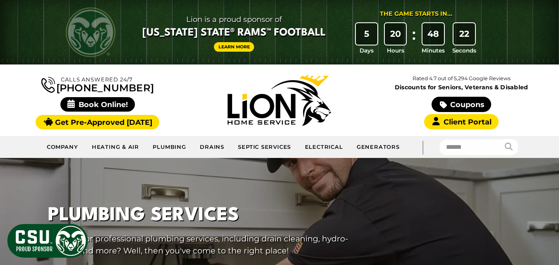 The height and width of the screenshot is (265, 559). Describe the element at coordinates (464, 34) in the screenshot. I see `div: 22` at that location.